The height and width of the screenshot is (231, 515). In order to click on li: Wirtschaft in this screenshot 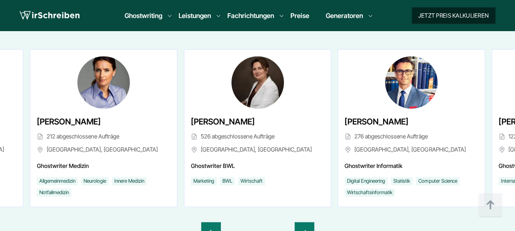, I will do `click(252, 181)`.